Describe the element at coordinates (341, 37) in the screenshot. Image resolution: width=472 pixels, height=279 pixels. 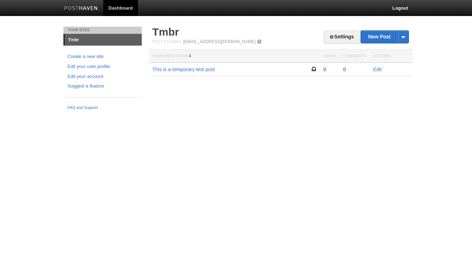
I see `a: Settings` at that location.